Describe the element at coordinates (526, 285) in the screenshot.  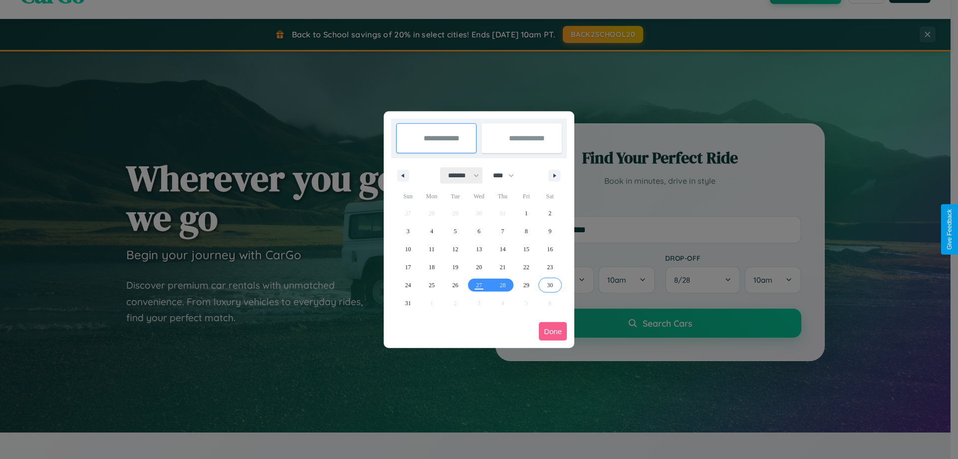
I see `span: 29` at that location.